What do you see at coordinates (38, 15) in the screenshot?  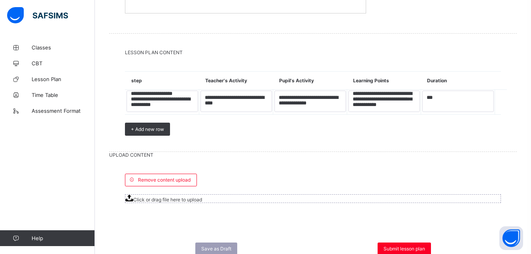 I see `img: safsims` at bounding box center [38, 15].